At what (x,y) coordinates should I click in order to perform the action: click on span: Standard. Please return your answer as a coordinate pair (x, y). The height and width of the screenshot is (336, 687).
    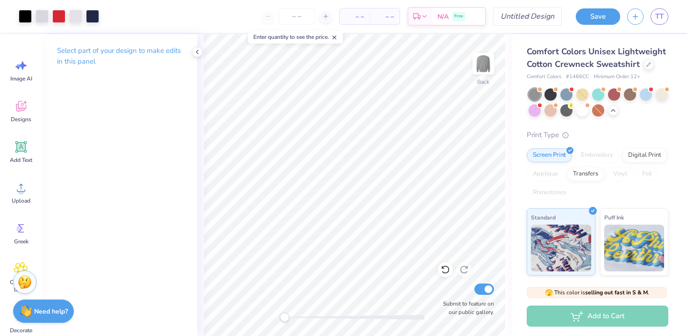
    Looking at the image, I should click on (543, 217).